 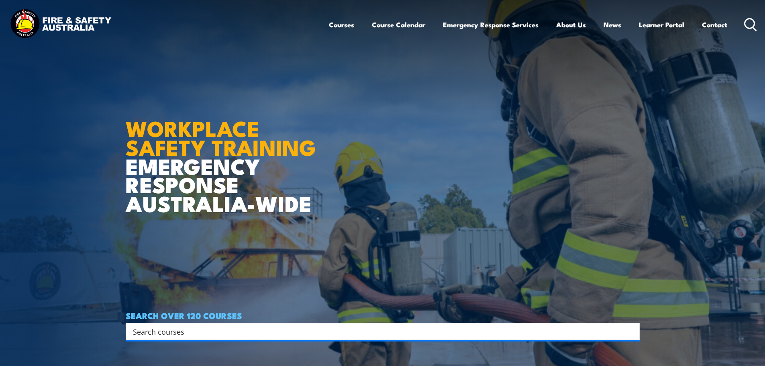 I want to click on a: Learner Portal, so click(x=662, y=25).